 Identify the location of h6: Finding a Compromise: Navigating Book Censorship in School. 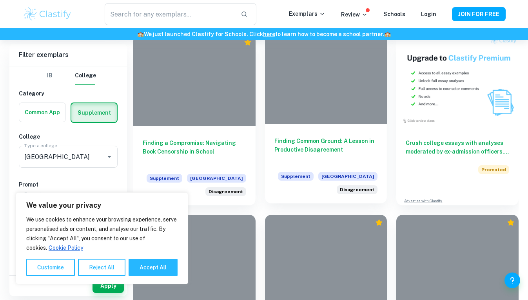
(194, 151).